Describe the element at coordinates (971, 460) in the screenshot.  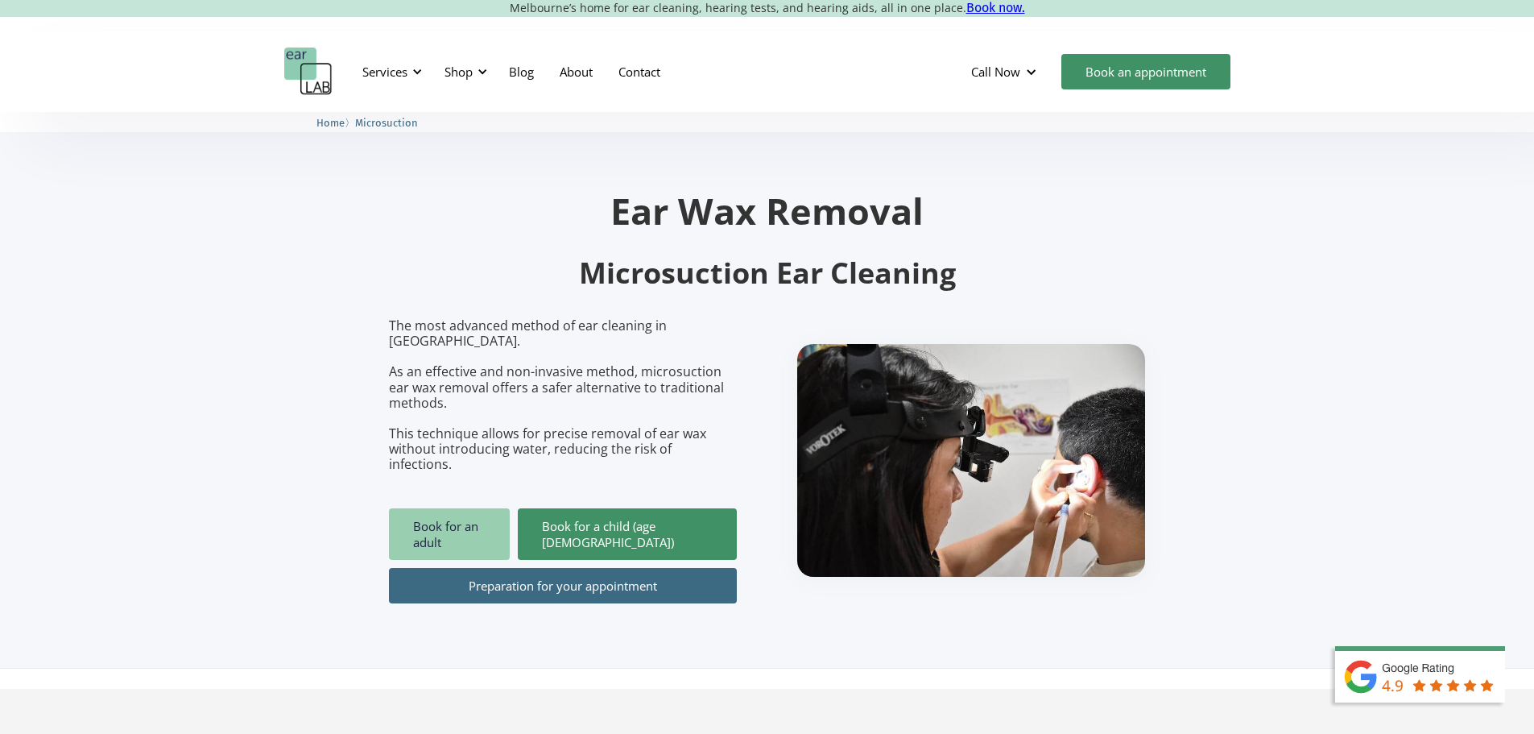
I see `img: boy getting ear checked.` at that location.